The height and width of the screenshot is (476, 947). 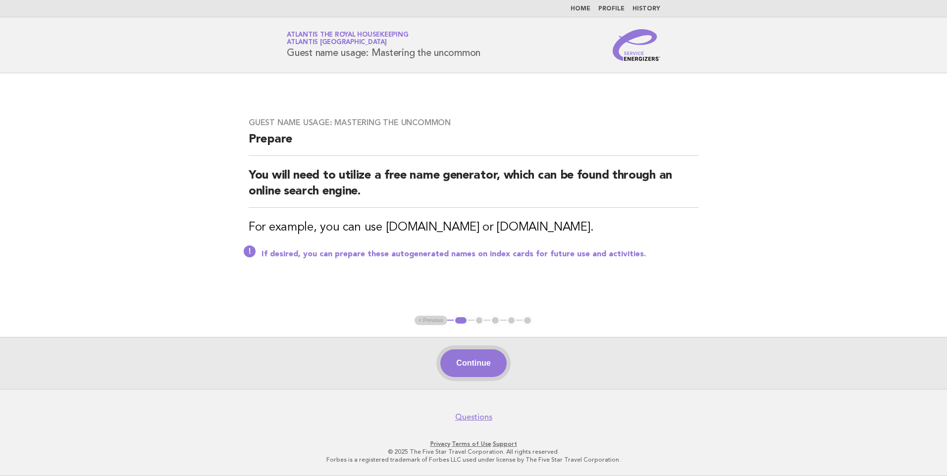 I want to click on a: Terms of Use, so click(x=472, y=444).